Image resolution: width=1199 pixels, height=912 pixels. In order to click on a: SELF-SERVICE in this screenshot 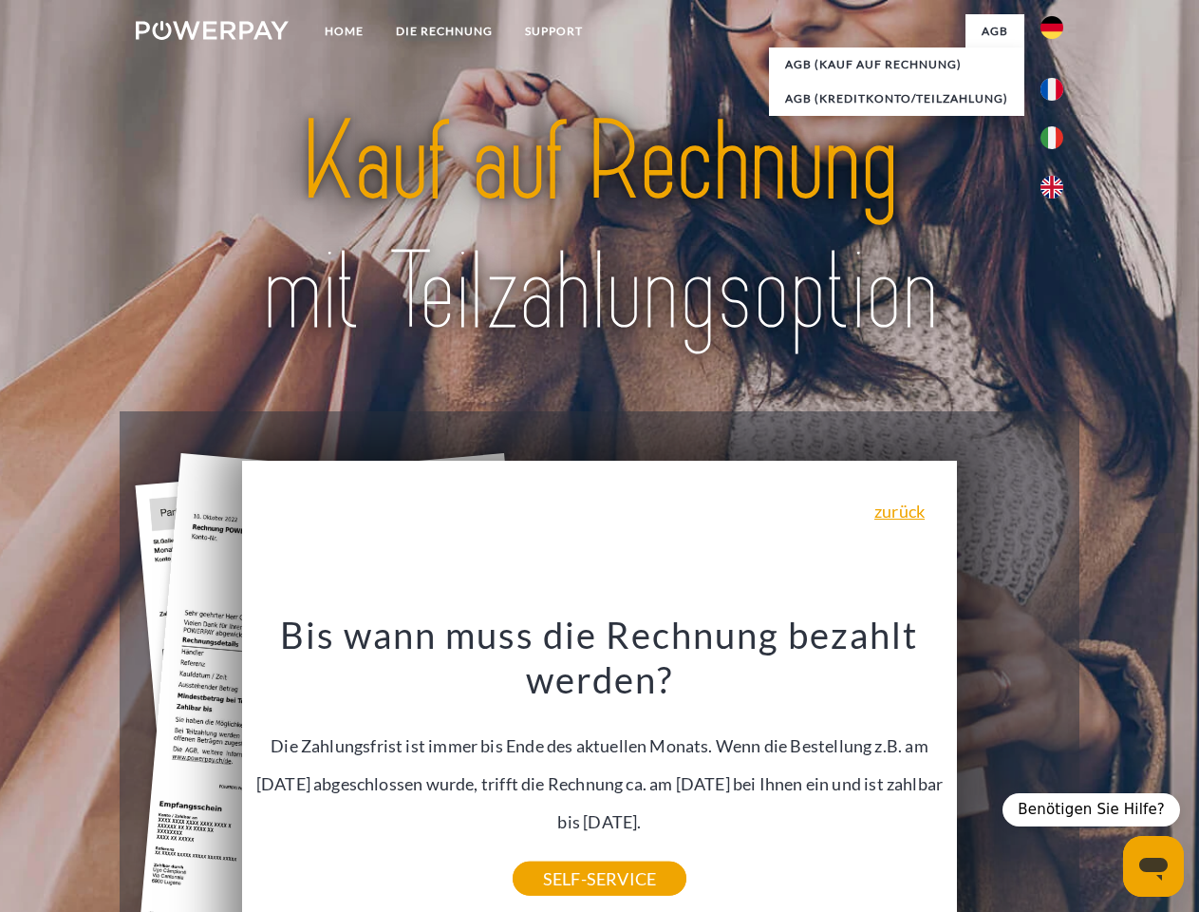, I will do `click(599, 878)`.